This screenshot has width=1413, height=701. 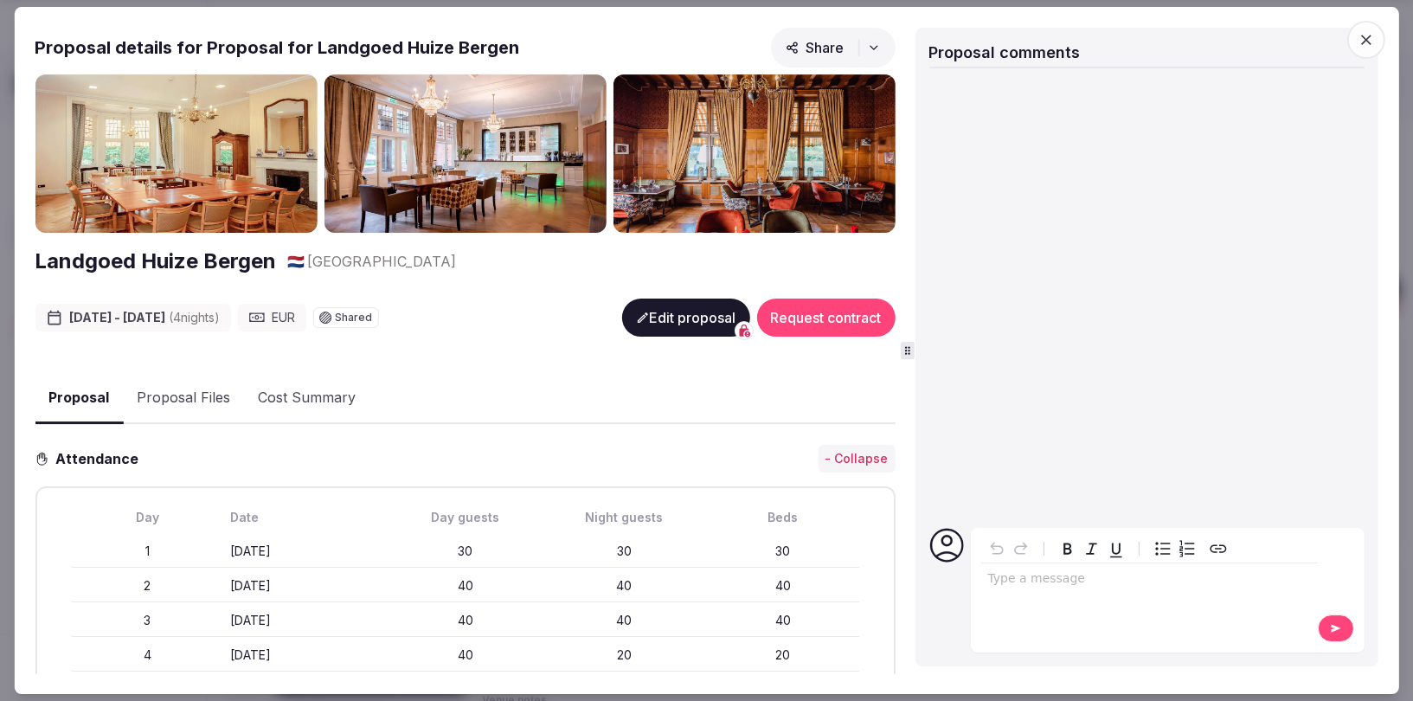 I want to click on button: Bold, so click(x=1067, y=549).